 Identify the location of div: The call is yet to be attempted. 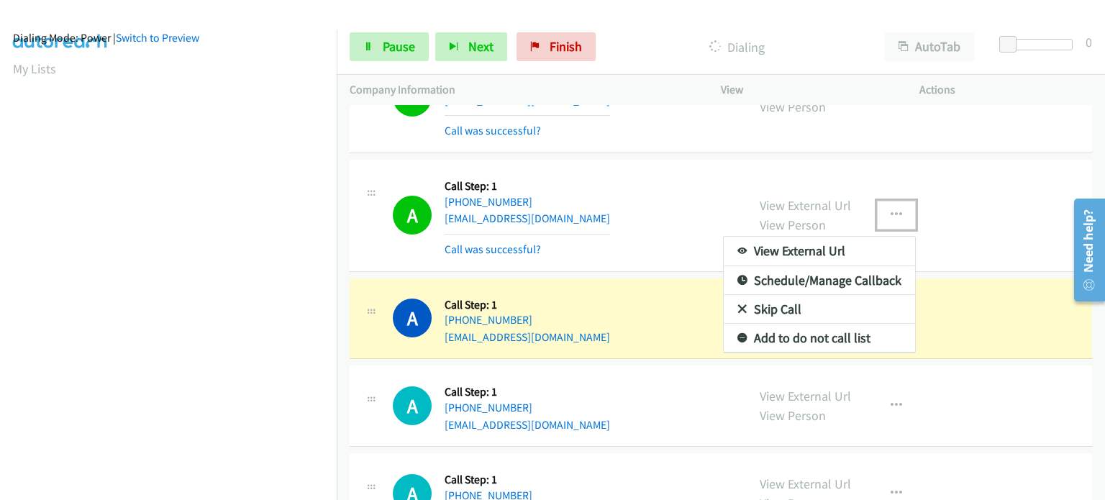
(412, 406).